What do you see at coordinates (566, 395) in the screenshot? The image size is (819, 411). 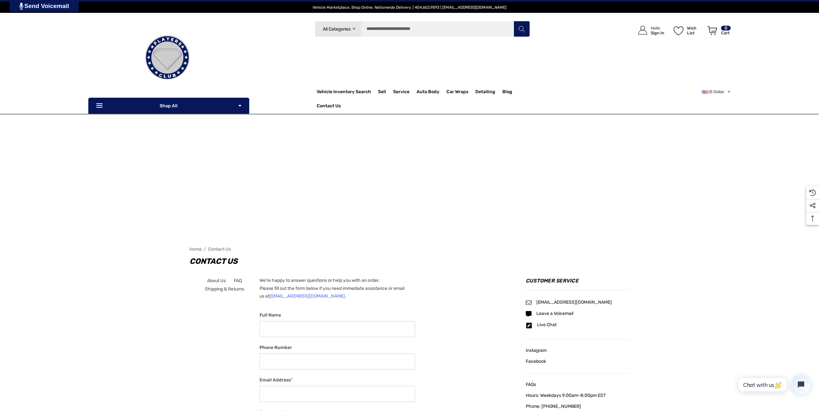 I see `span: Hours: Weekdays 9:00am-8:00pm EST` at bounding box center [566, 395].